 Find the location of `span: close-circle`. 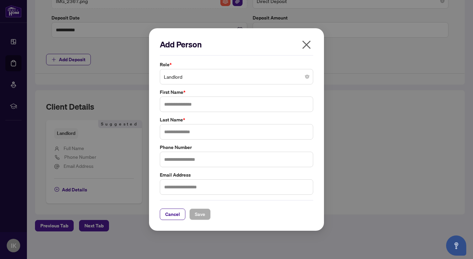

span: close-circle is located at coordinates (307, 77).